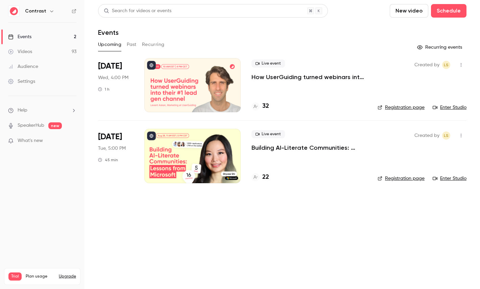 Image resolution: width=480 pixels, height=289 pixels. Describe the element at coordinates (309, 148) in the screenshot. I see `a: Building AI-Literate Communities: Lessons from Microsoft` at that location.